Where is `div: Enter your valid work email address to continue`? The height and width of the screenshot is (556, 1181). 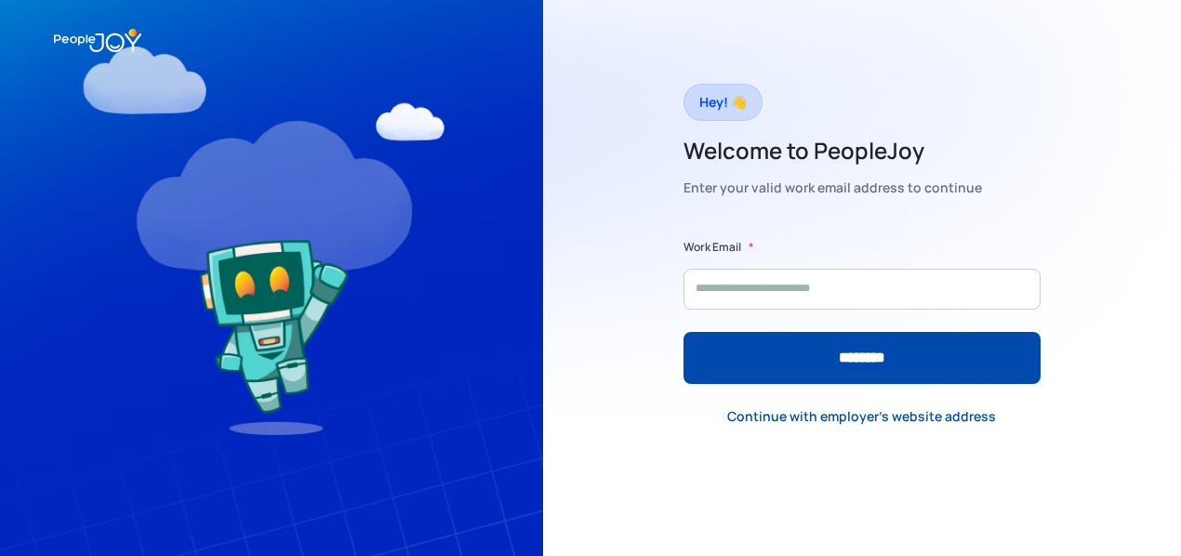
div: Enter your valid work email address to continue is located at coordinates (833, 188).